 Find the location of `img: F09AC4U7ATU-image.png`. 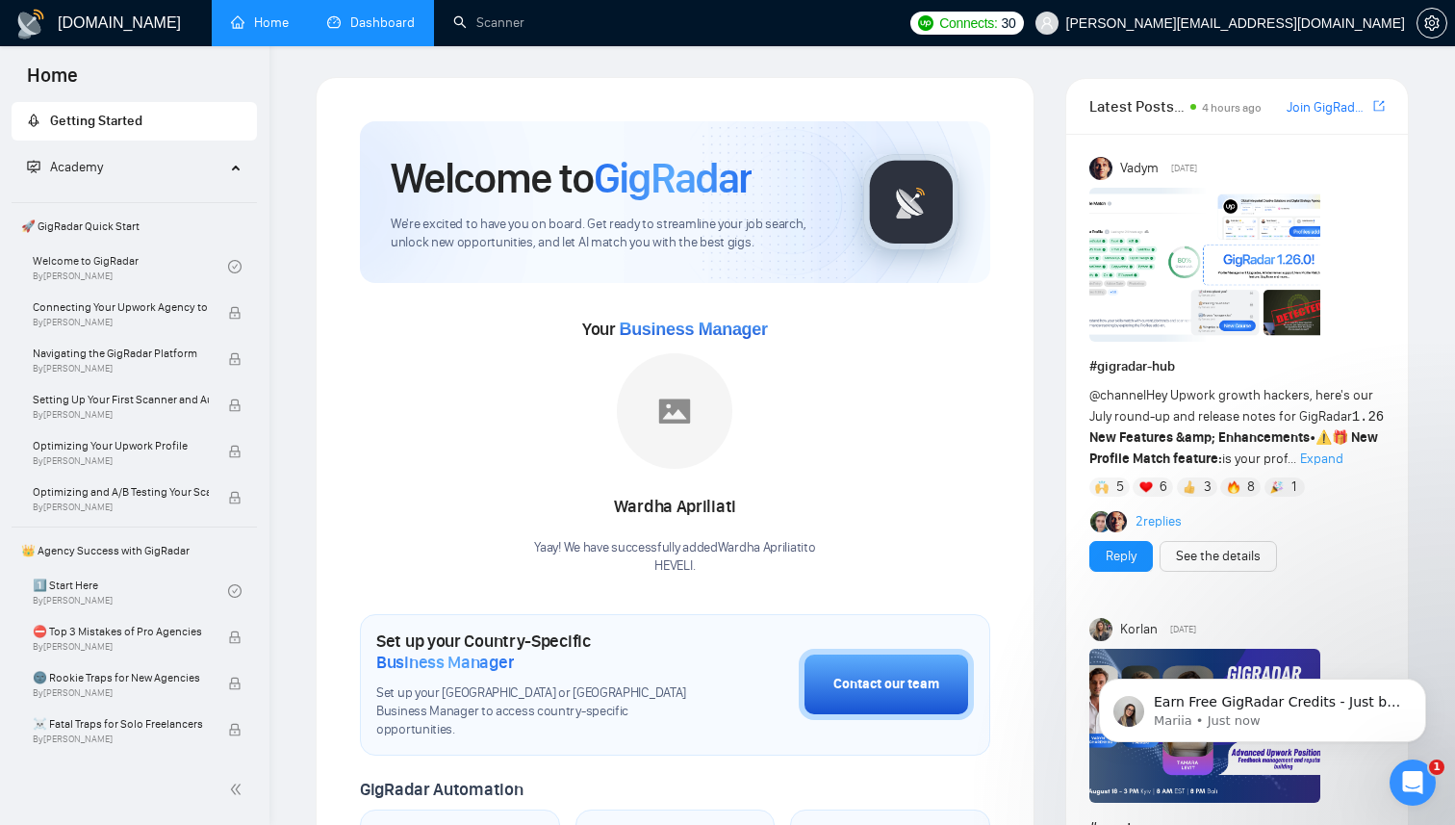

img: F09AC4U7ATU-image.png is located at coordinates (1205, 265).